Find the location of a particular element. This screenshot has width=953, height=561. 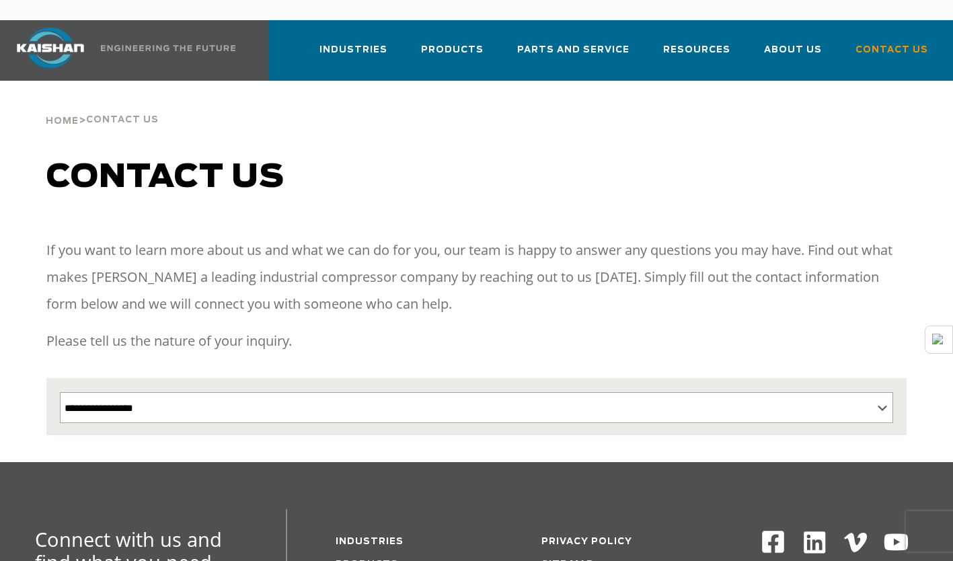

img: Engineering the future is located at coordinates (168, 48).